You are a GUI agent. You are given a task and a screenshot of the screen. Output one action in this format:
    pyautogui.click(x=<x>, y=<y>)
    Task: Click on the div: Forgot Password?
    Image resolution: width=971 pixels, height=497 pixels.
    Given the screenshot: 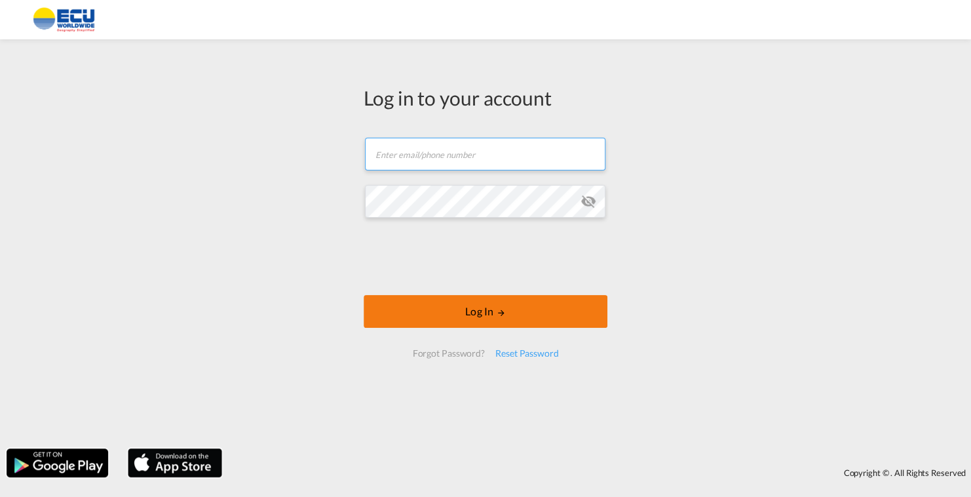 What is the action you would take?
    pyautogui.click(x=448, y=353)
    